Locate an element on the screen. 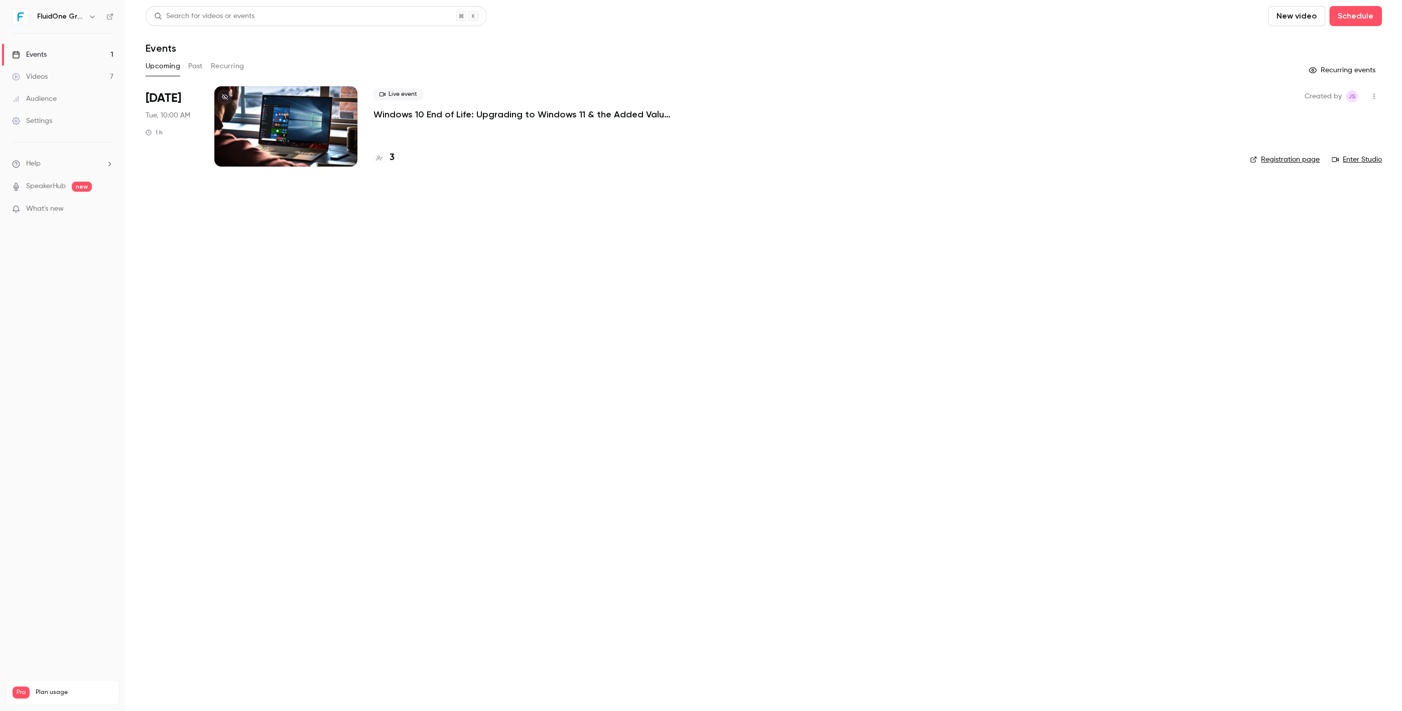 Image resolution: width=1402 pixels, height=711 pixels. h1: Events is located at coordinates (161, 48).